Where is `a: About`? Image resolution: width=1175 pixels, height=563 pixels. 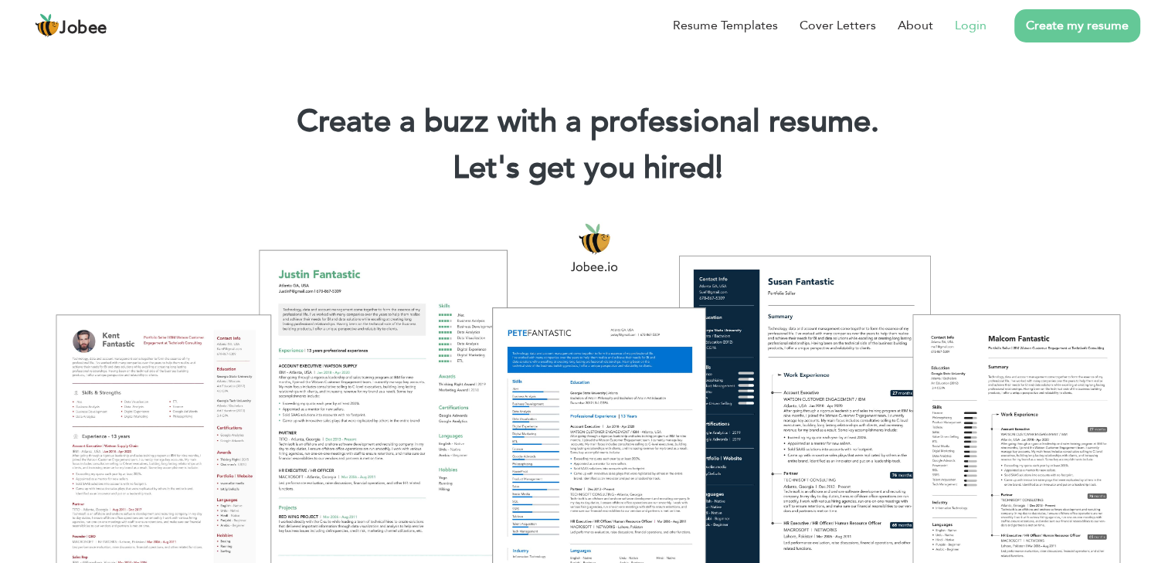 a: About is located at coordinates (915, 25).